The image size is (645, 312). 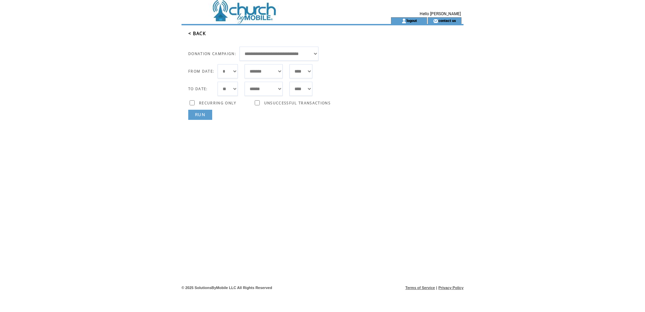 I want to click on a: < BACK, so click(x=197, y=33).